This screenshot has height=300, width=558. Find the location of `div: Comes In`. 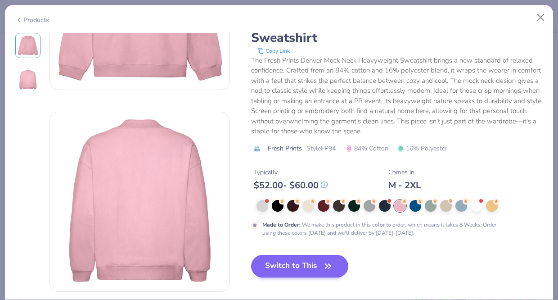

div: Comes In is located at coordinates (404, 172).